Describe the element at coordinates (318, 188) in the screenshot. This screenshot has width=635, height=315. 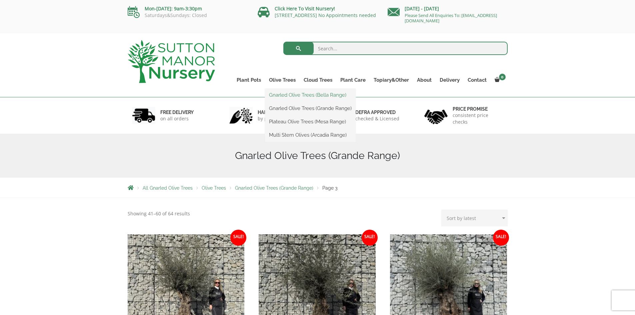
I see `nav: Breadcrumbs` at that location.